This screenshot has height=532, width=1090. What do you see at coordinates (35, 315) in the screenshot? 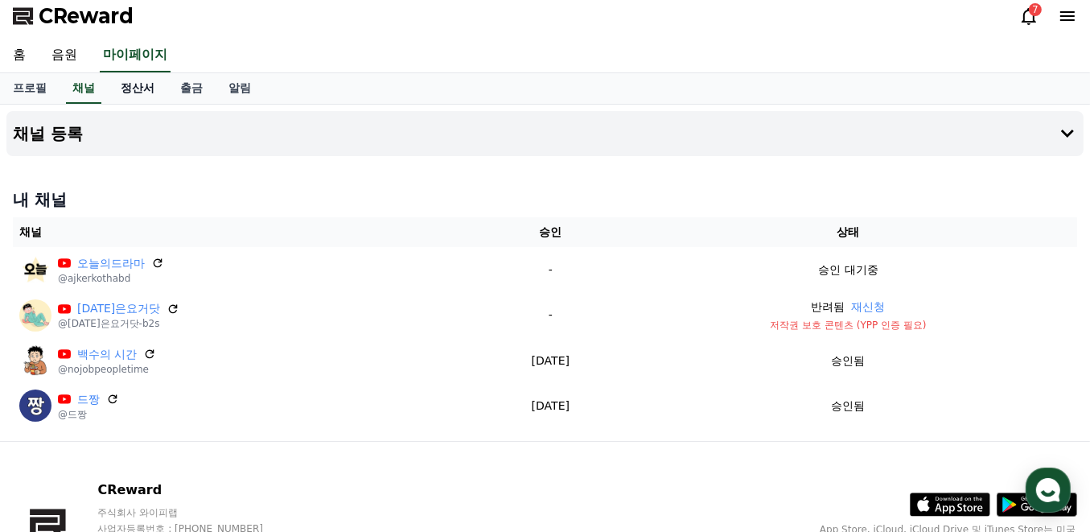
I see `img: 오늘은요거닷` at bounding box center [35, 315].